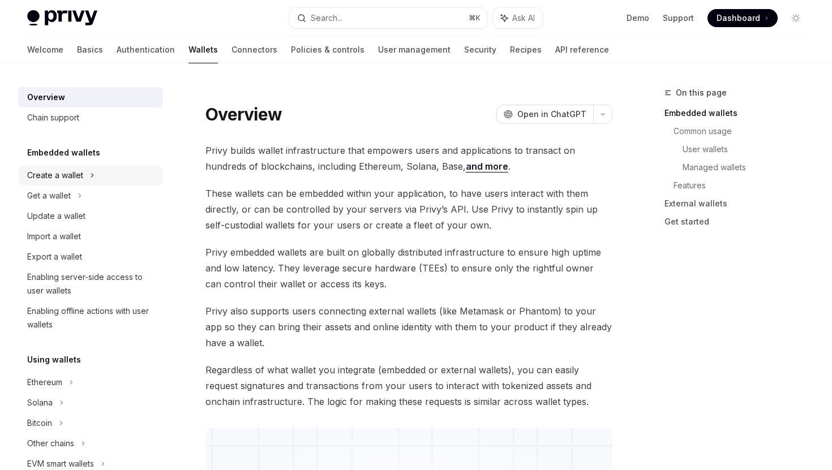 This screenshot has width=832, height=470. What do you see at coordinates (91, 97) in the screenshot?
I see `a: Overview` at bounding box center [91, 97].